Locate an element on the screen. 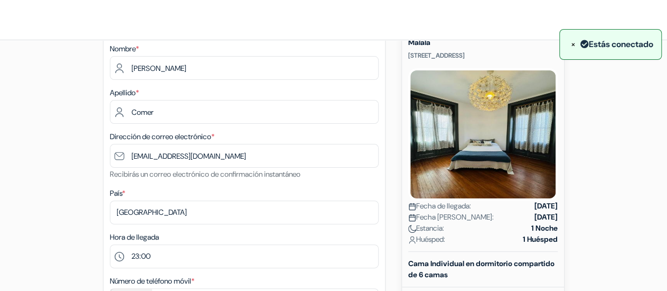 This screenshot has width=667, height=291. span: Huésped: is located at coordinates (427, 239).